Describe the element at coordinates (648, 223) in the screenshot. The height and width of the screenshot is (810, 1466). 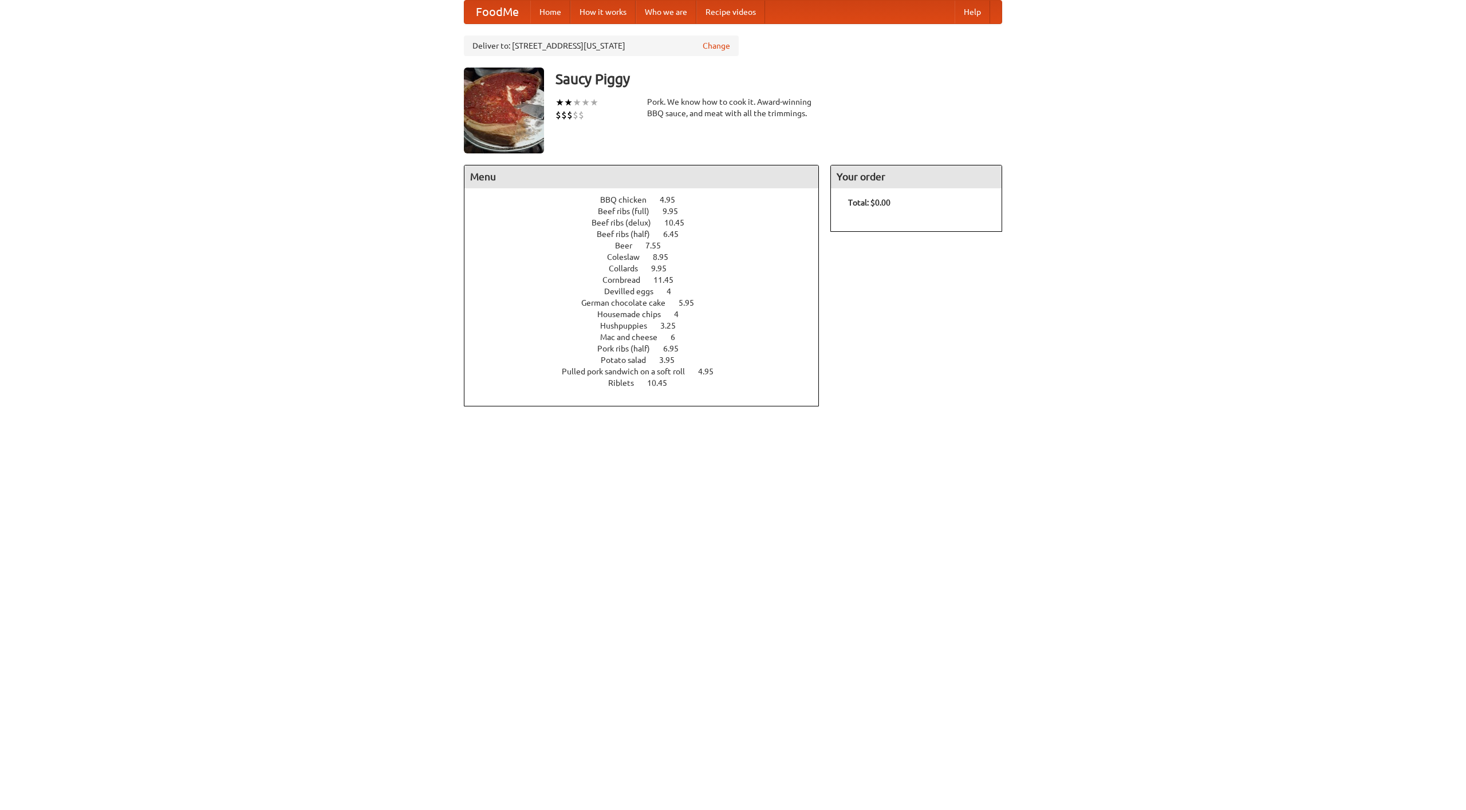
I see `a: Beef ribs (delux) 10.45` at that location.